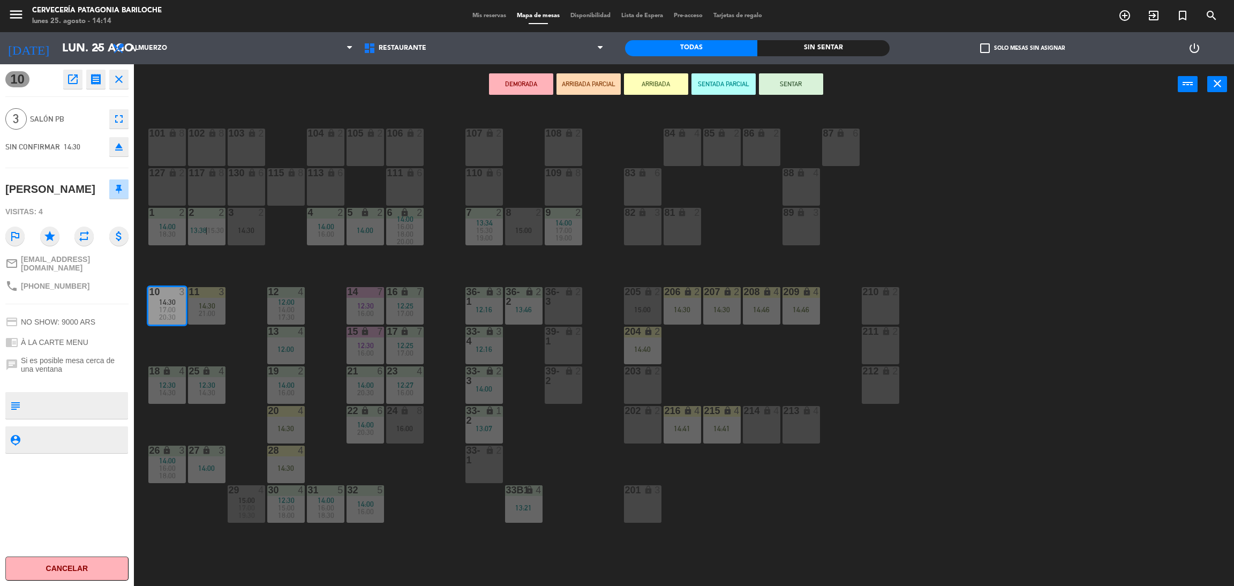 The image size is (1234, 586). What do you see at coordinates (387, 133) in the screenshot?
I see `div: 106` at bounding box center [387, 133].